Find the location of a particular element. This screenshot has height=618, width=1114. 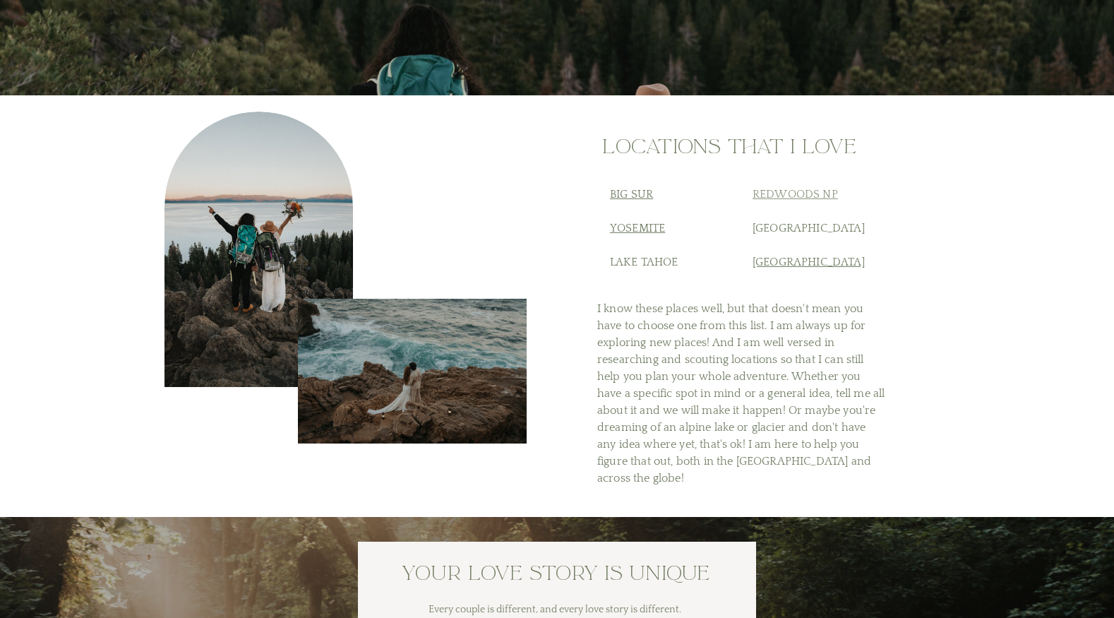

h3: I know these places well, but that doesn't mean you have to choose one from this list. I am alway... is located at coordinates (741, 387).